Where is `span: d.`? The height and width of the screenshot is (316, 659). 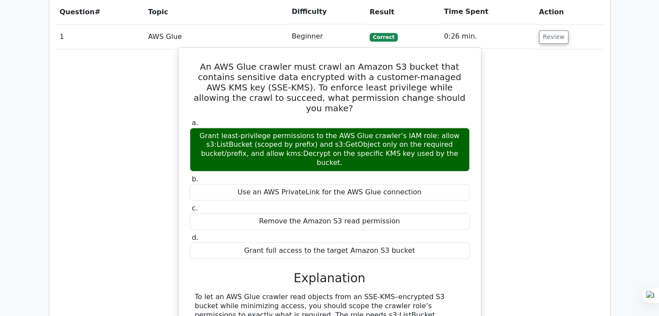 span: d. is located at coordinates (195, 238).